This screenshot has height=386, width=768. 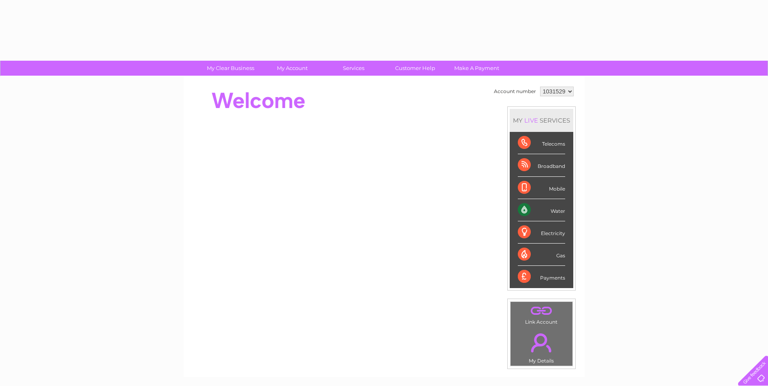 I want to click on td: Account number, so click(x=515, y=91).